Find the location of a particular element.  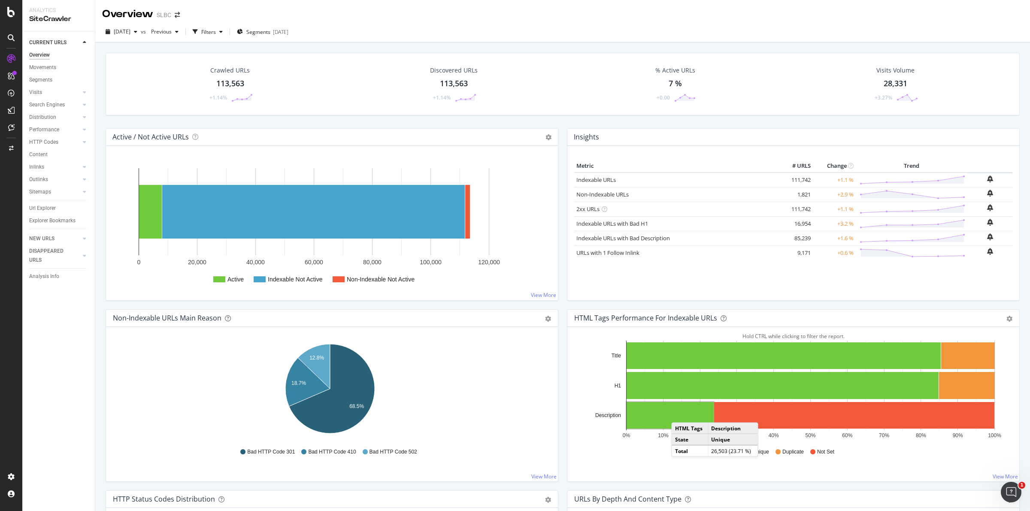

text: 70% is located at coordinates (884, 436).